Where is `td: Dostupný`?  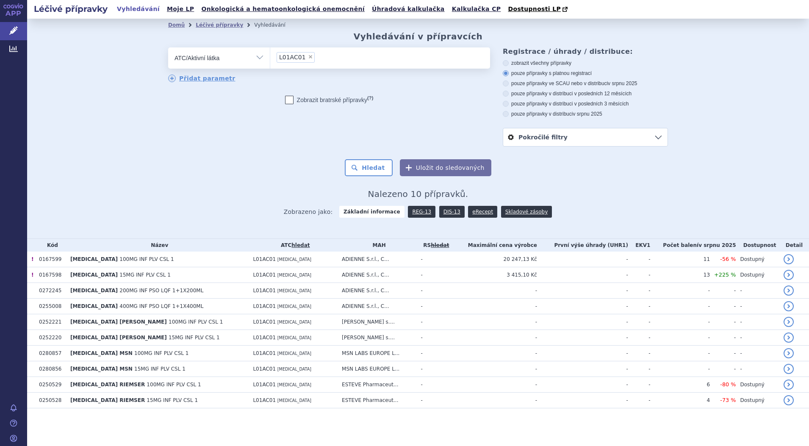 td: Dostupný is located at coordinates (757, 259).